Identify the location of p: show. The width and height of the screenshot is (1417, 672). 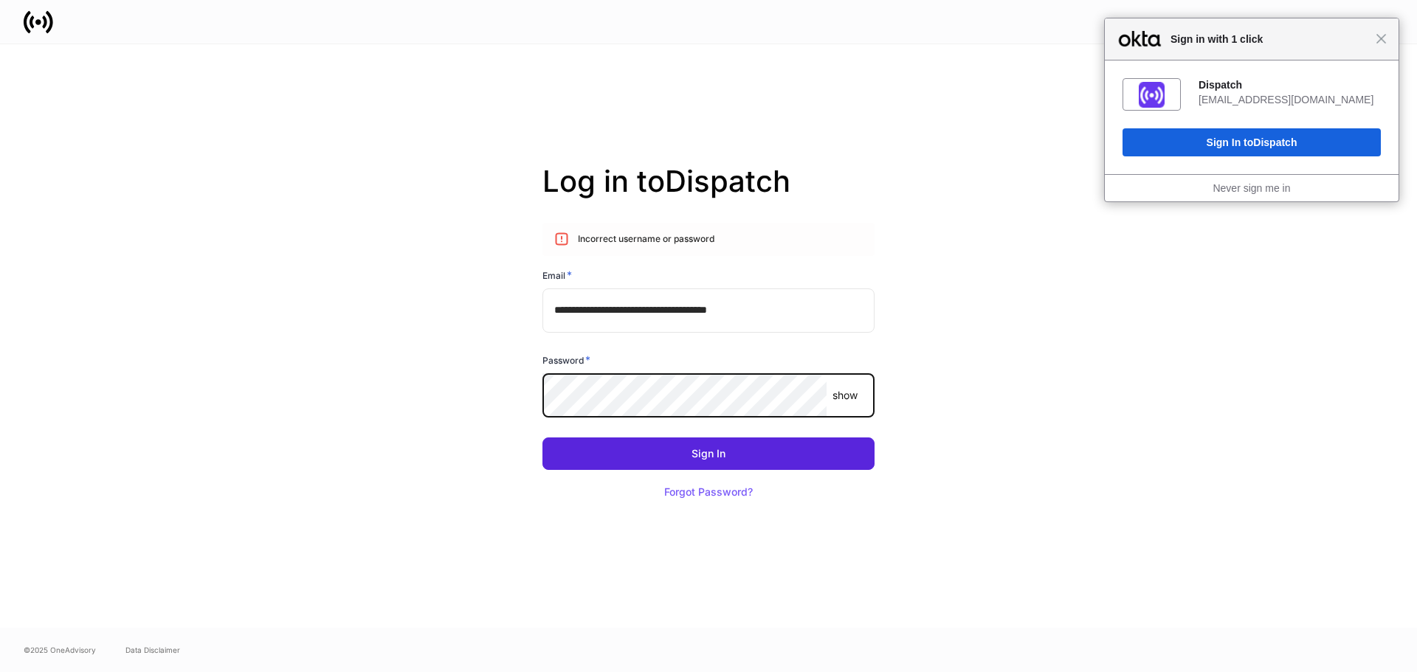
(845, 396).